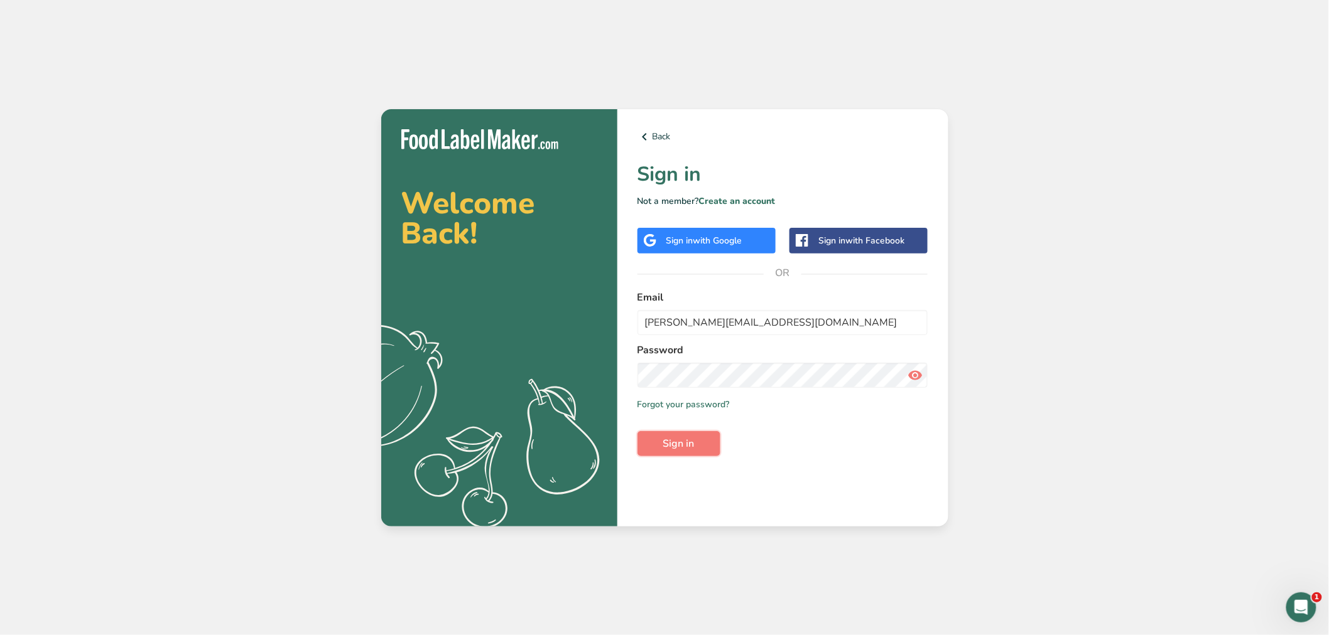 The height and width of the screenshot is (635, 1329). I want to click on a: Forgot your password?, so click(683, 404).